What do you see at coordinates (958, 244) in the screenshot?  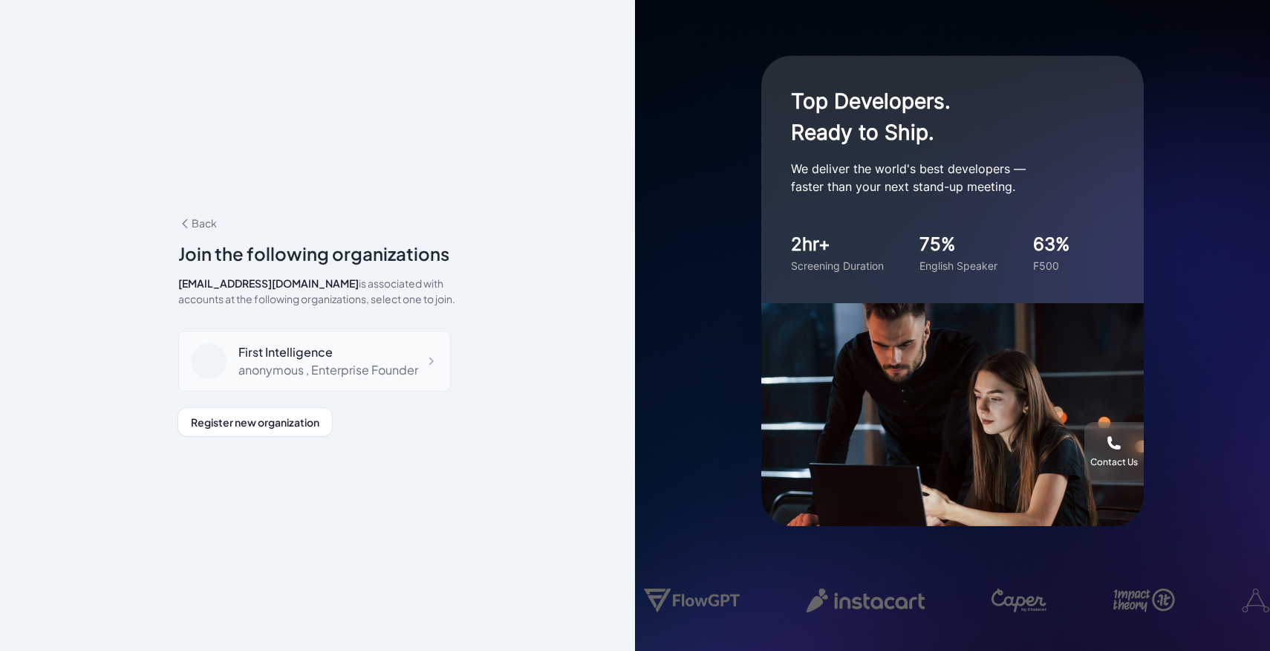 I see `div: 75%` at bounding box center [958, 244].